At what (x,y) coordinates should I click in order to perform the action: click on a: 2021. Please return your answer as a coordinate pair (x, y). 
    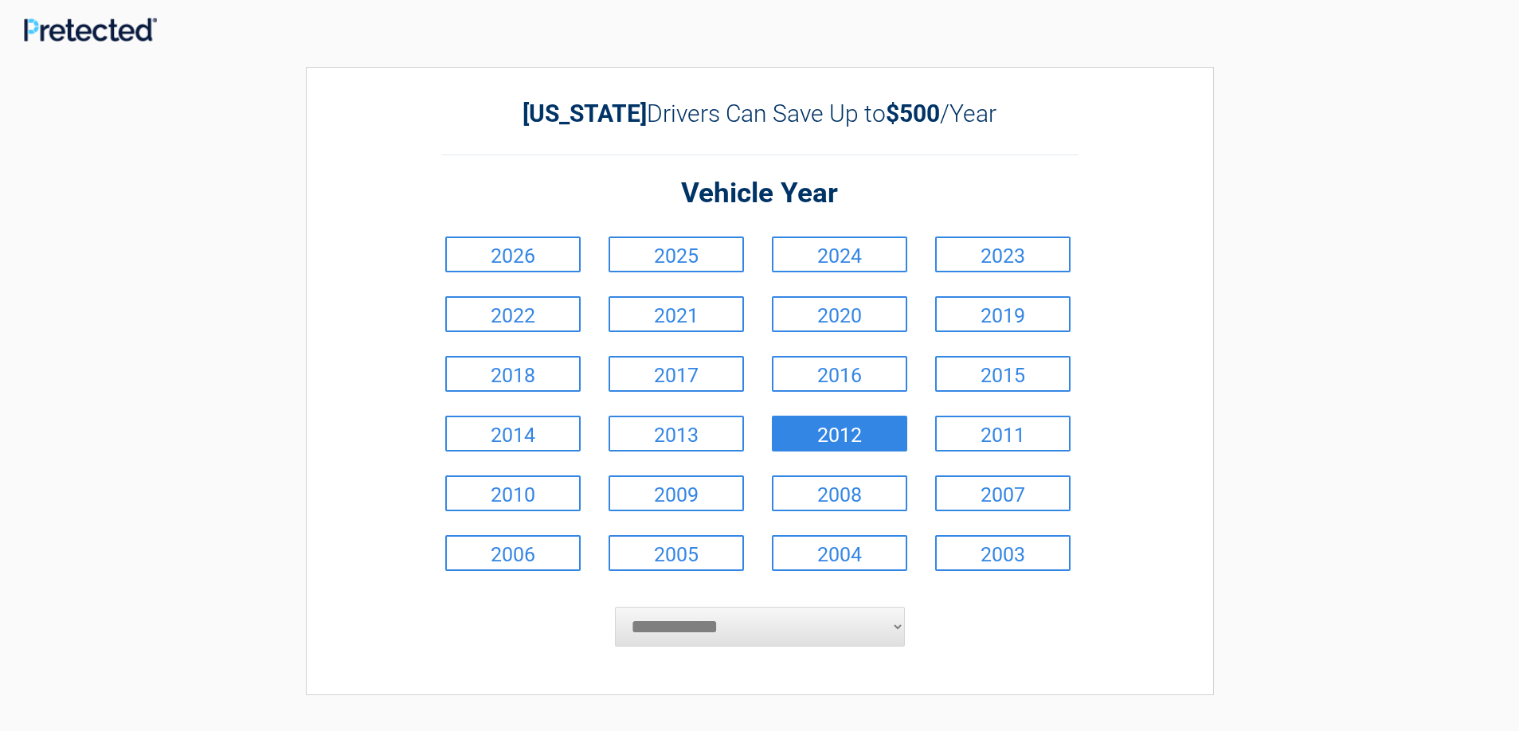
    Looking at the image, I should click on (676, 314).